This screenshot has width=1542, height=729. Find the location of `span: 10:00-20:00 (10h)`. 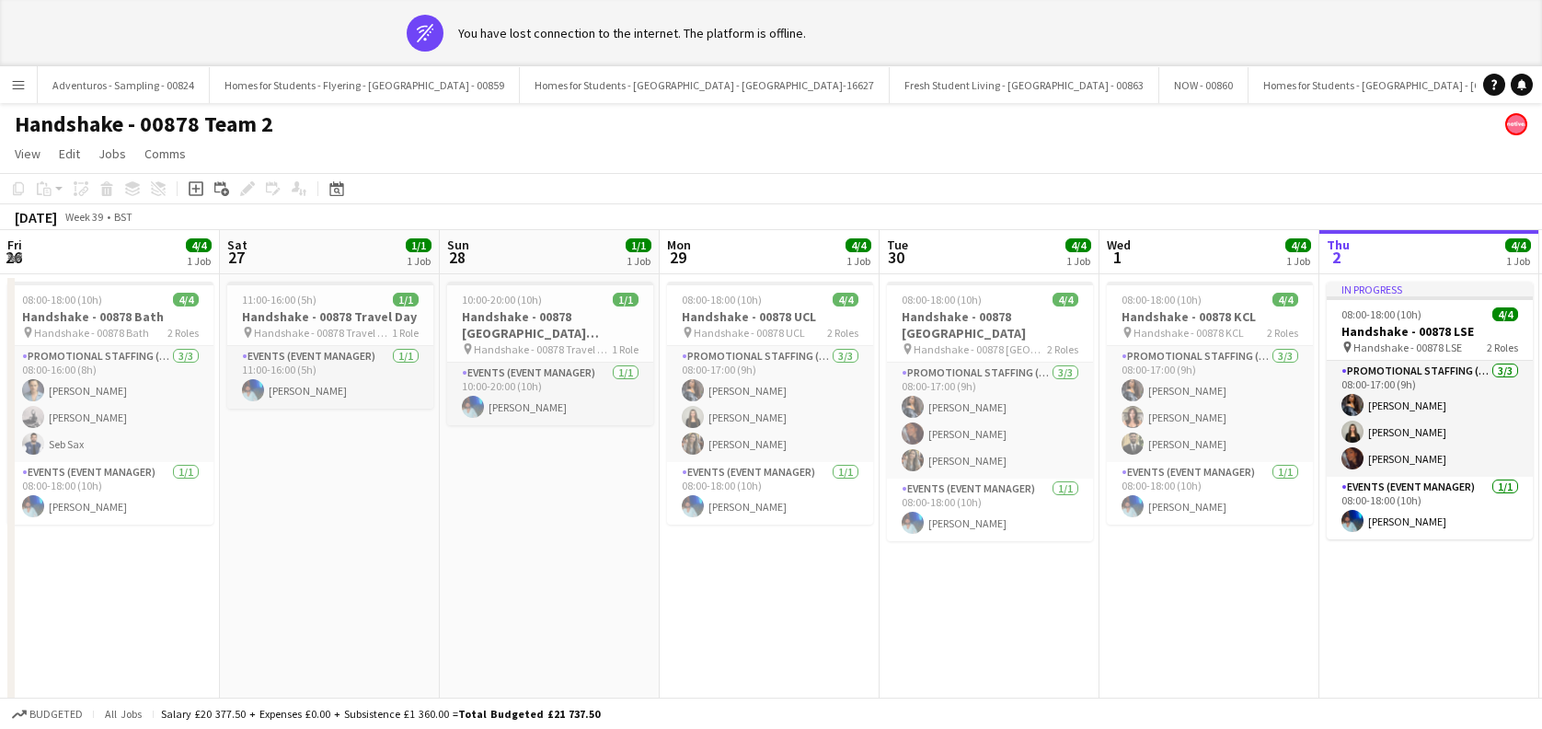

span: 10:00-20:00 (10h) is located at coordinates (501, 299).